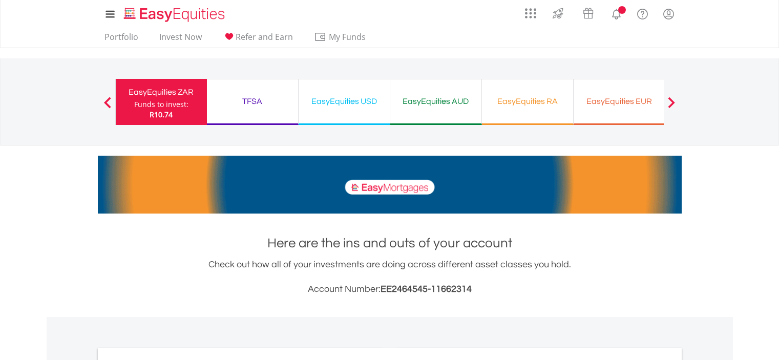 This screenshot has height=360, width=779. I want to click on div: EasyEquities ZAR, so click(161, 92).